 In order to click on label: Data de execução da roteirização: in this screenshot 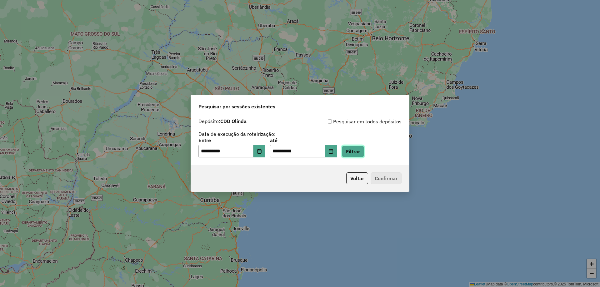, I will do `click(237, 134)`.